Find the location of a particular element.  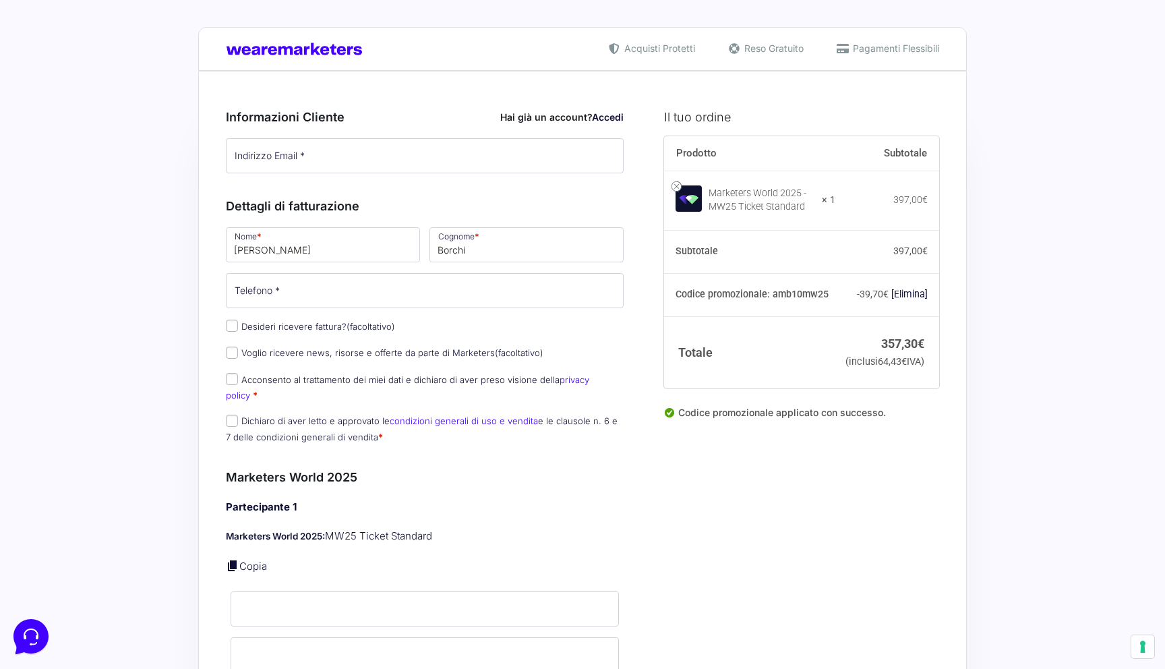

img: logo_orange.svg is located at coordinates (27, 27).